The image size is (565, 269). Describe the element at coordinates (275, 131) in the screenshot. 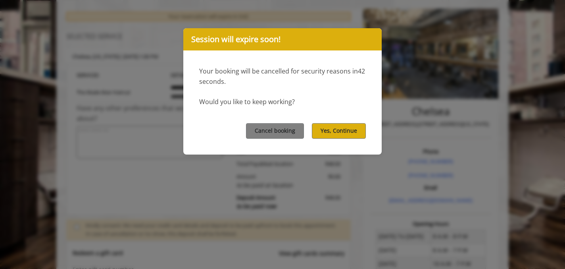

I see `button: Cancel booking` at that location.